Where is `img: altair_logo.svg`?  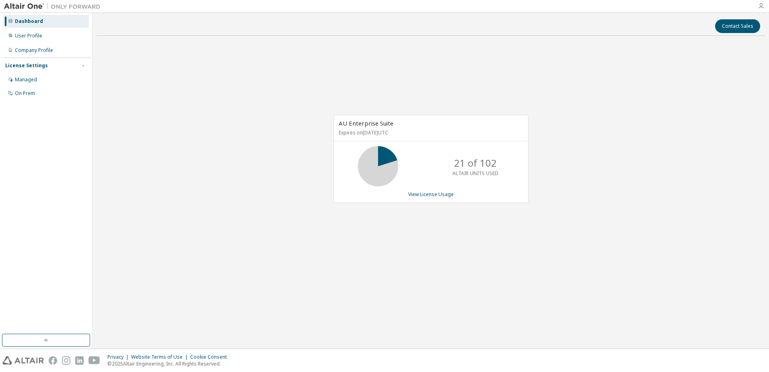 img: altair_logo.svg is located at coordinates (23, 360).